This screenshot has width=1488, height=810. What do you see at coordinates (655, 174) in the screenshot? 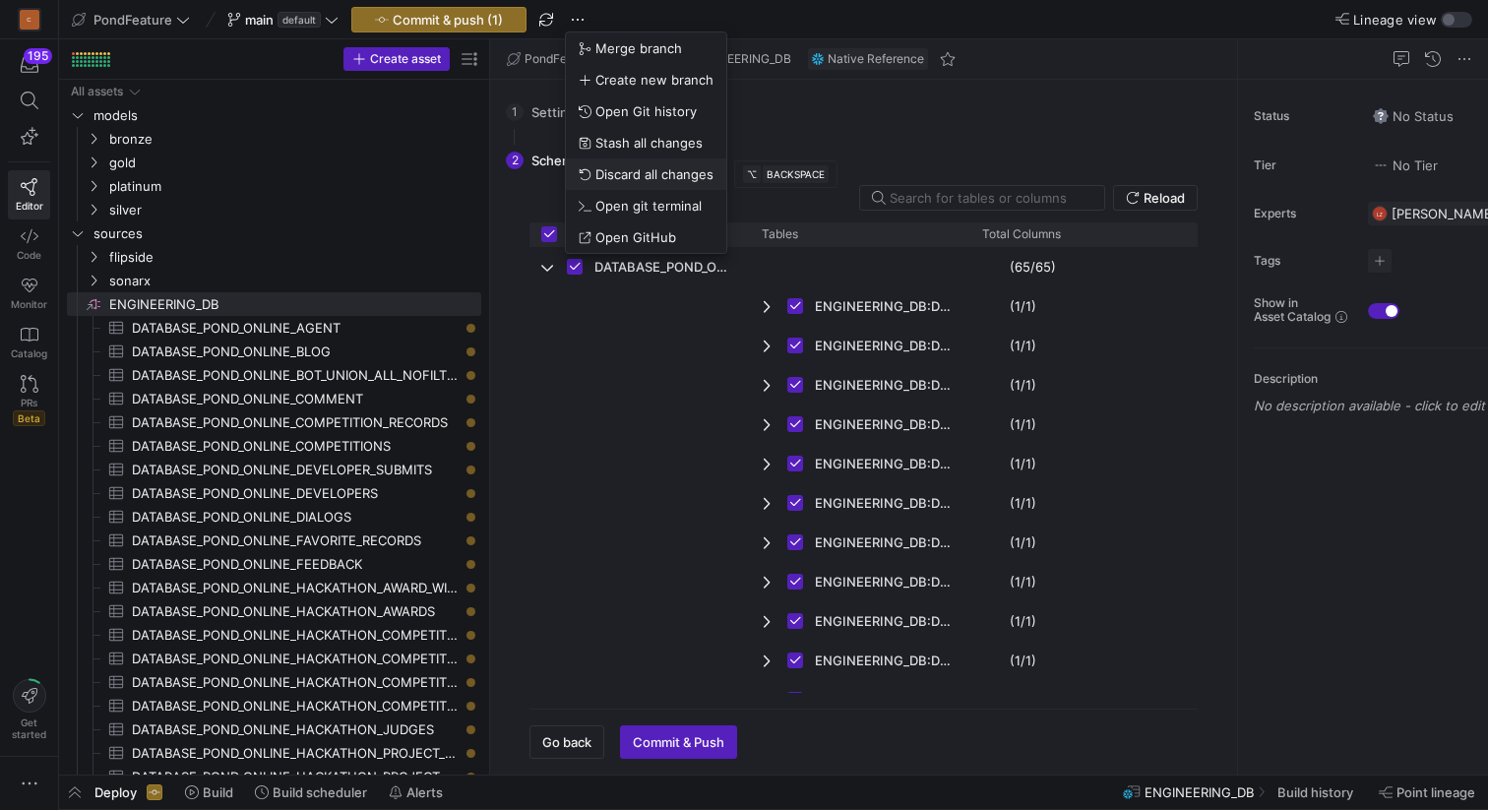
I see `span: Discard all changes` at bounding box center [655, 174].